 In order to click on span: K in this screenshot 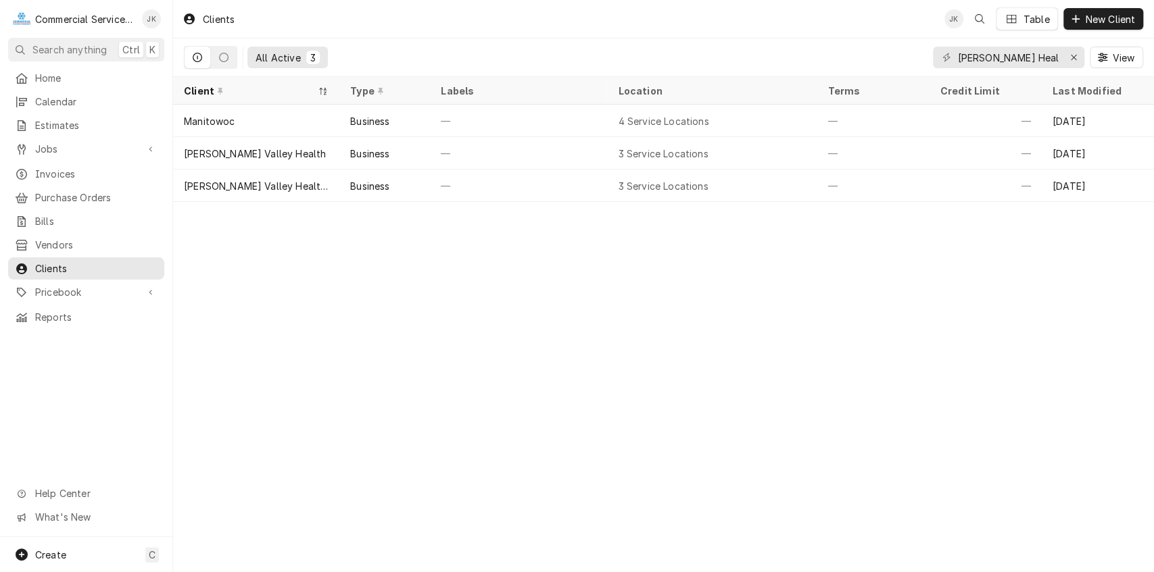, I will do `click(152, 49)`.